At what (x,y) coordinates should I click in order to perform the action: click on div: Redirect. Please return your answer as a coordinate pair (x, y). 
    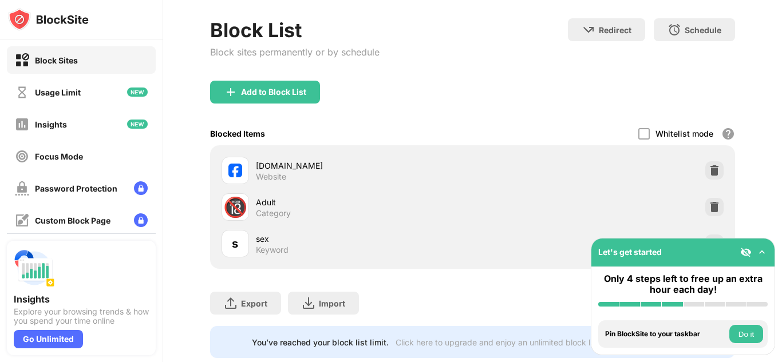
    Looking at the image, I should click on (615, 30).